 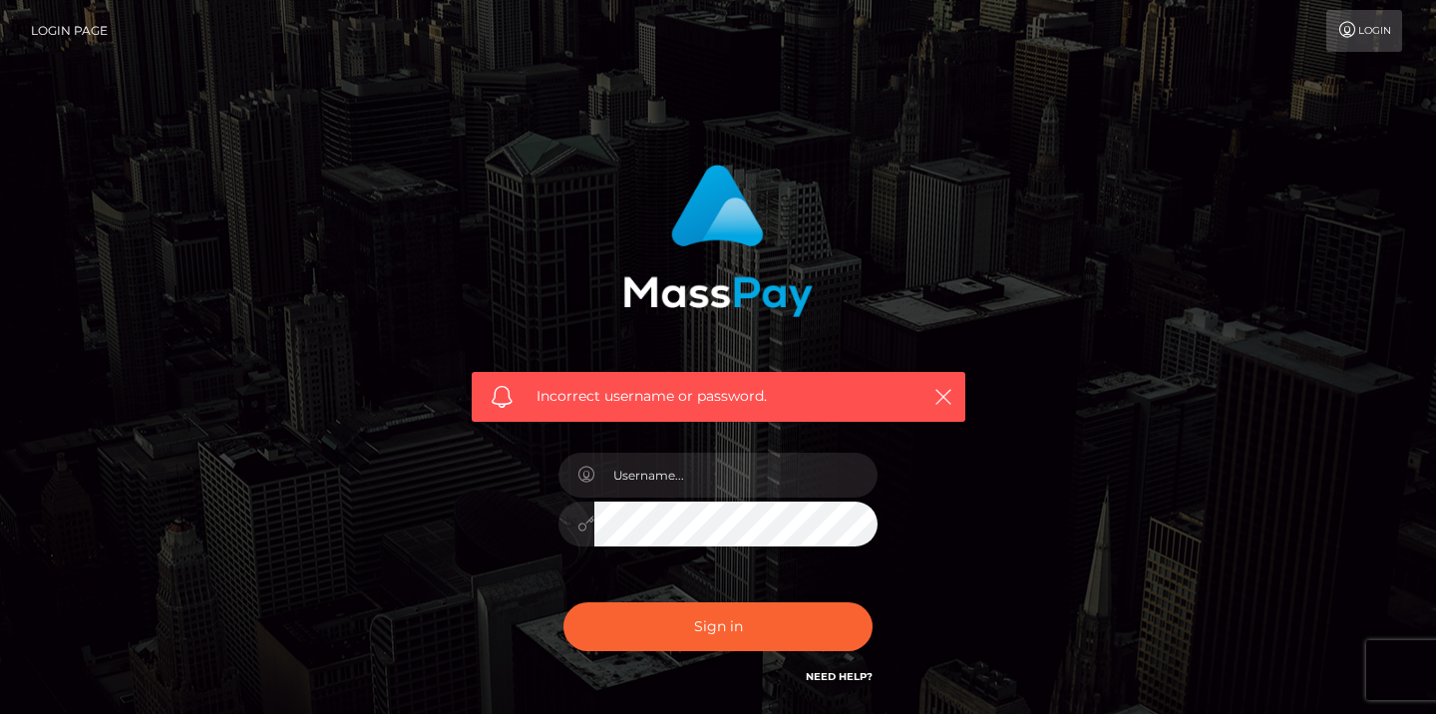 I want to click on a: Need Help?, so click(x=839, y=676).